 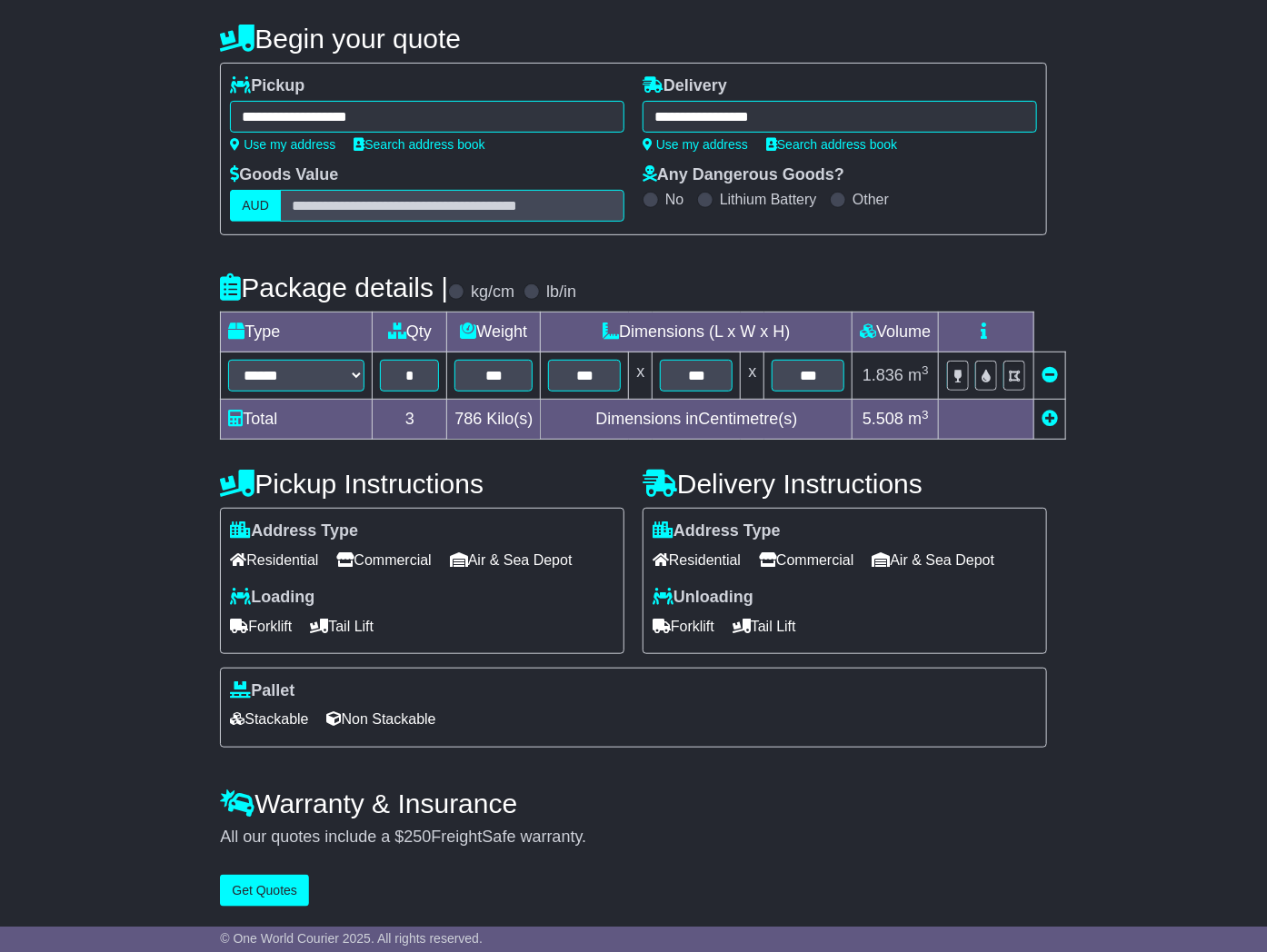 I want to click on span: Stackable, so click(x=269, y=718).